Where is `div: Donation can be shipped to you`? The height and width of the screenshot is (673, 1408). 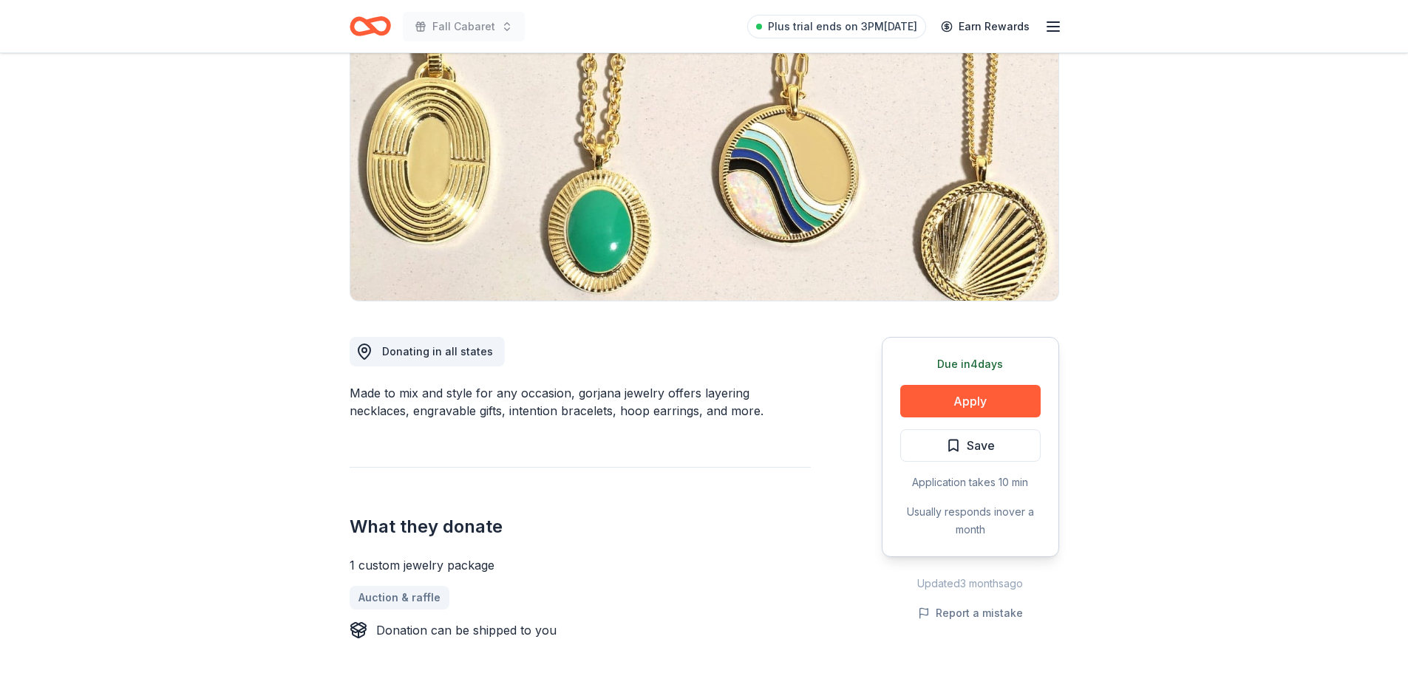 div: Donation can be shipped to you is located at coordinates (466, 631).